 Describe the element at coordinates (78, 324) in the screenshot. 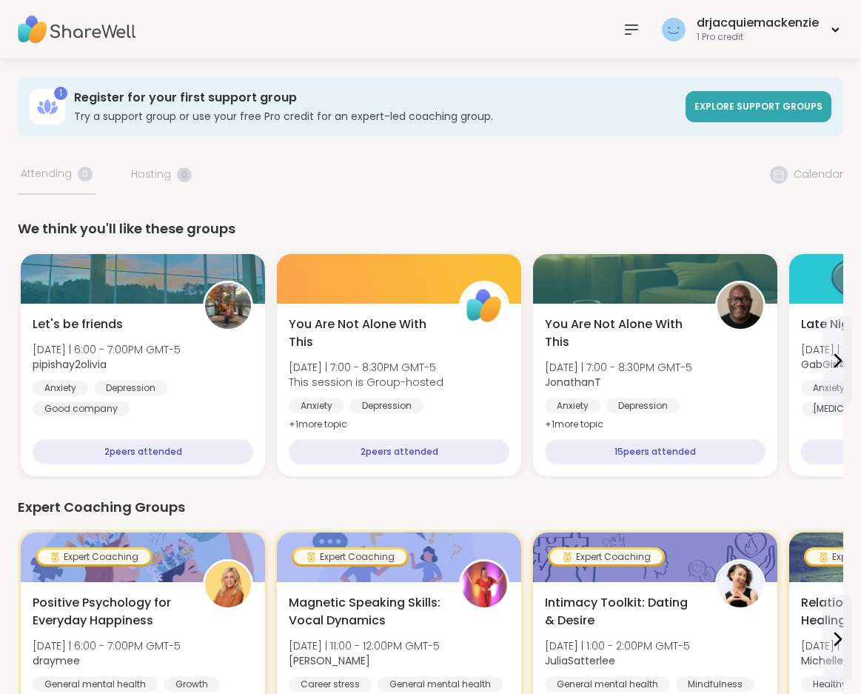

I see `span: Let's be friends` at that location.